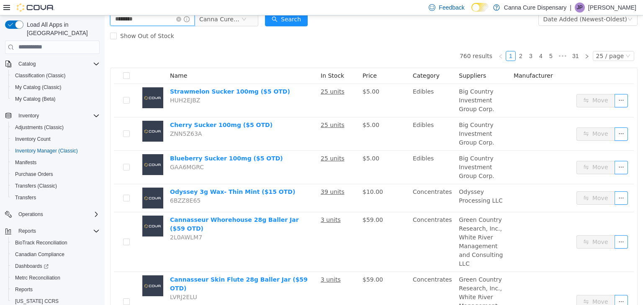  I want to click on button: Purchase Orders, so click(56, 174).